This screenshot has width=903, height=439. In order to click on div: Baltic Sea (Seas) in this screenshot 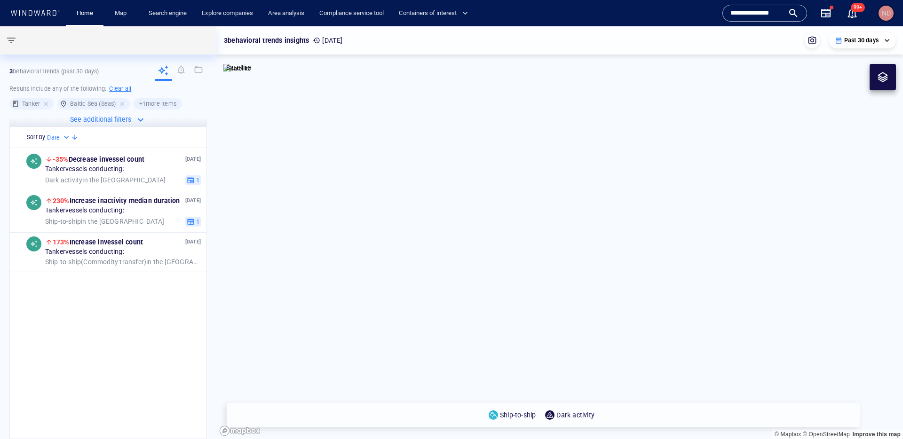, I will do `click(93, 104)`.